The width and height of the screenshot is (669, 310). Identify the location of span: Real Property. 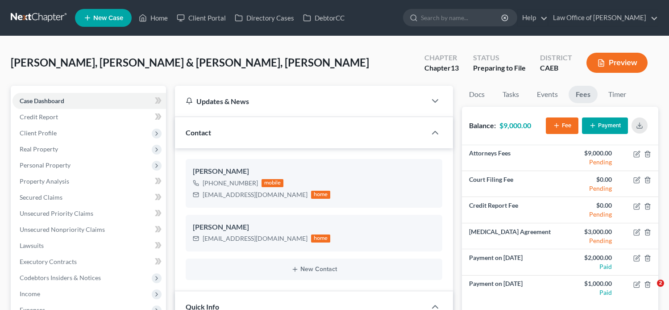
(39, 149).